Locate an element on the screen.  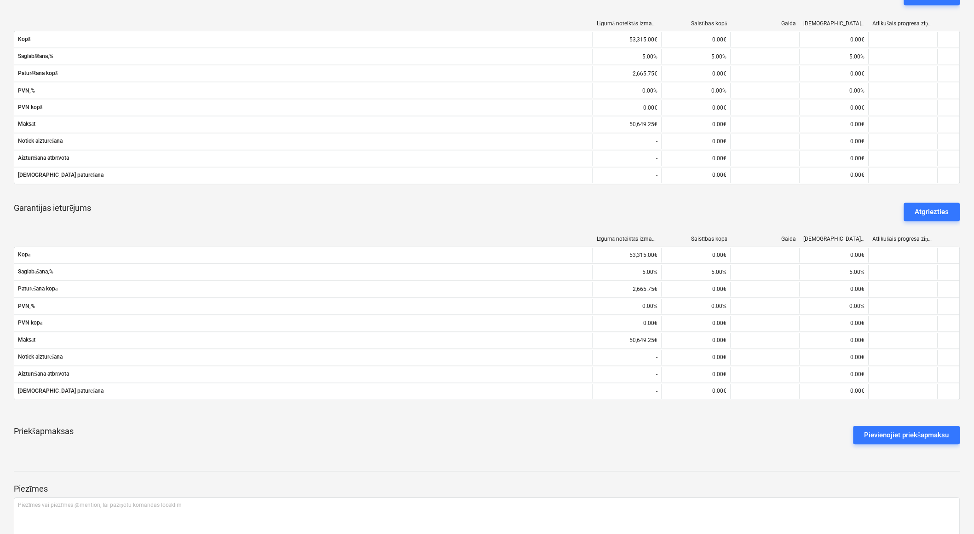
button: Pievienojiet priekšapmaksu is located at coordinates (907, 435).